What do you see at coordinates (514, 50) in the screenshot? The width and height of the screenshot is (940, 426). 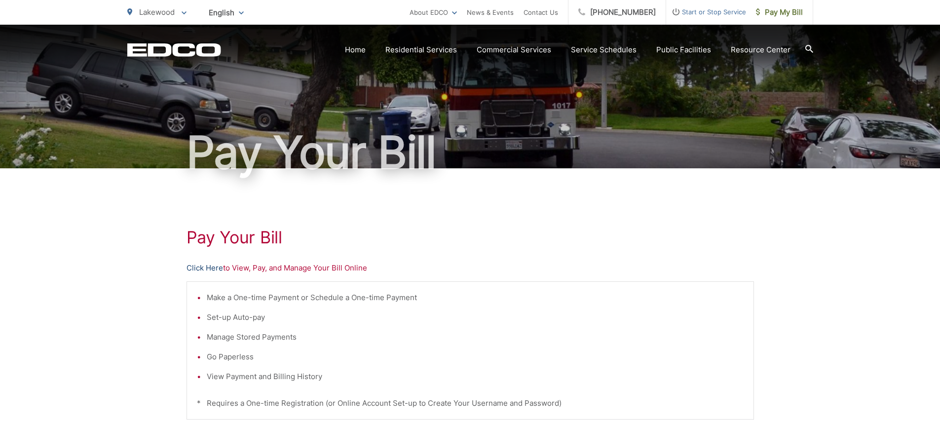 I see `a: Commercial Services` at bounding box center [514, 50].